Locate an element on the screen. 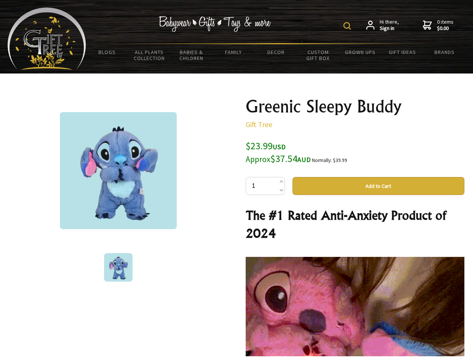 This screenshot has width=473, height=360. strong: The #1 Rated Anti-Anxiety Product of 2024 is located at coordinates (346, 224).